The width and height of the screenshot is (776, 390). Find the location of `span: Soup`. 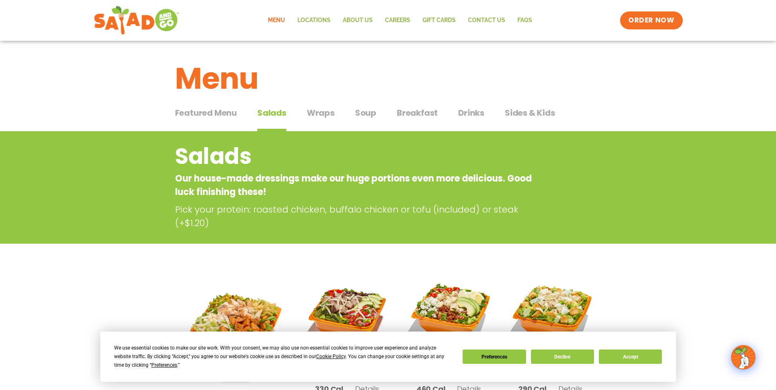

span: Soup is located at coordinates (366, 113).